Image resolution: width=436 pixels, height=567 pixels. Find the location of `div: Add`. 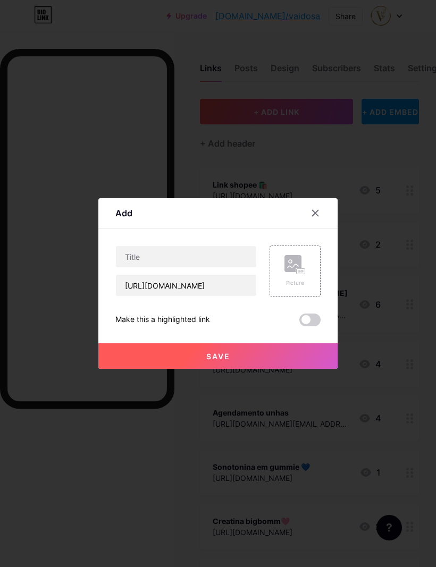

div: Add is located at coordinates (124, 213).